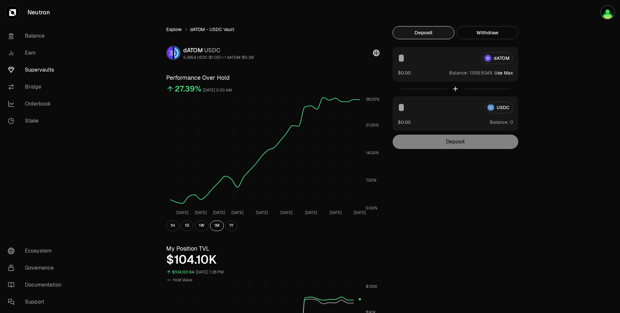 The height and width of the screenshot is (313, 620). What do you see at coordinates (608, 12) in the screenshot?
I see `img: brainKID` at bounding box center [608, 12].